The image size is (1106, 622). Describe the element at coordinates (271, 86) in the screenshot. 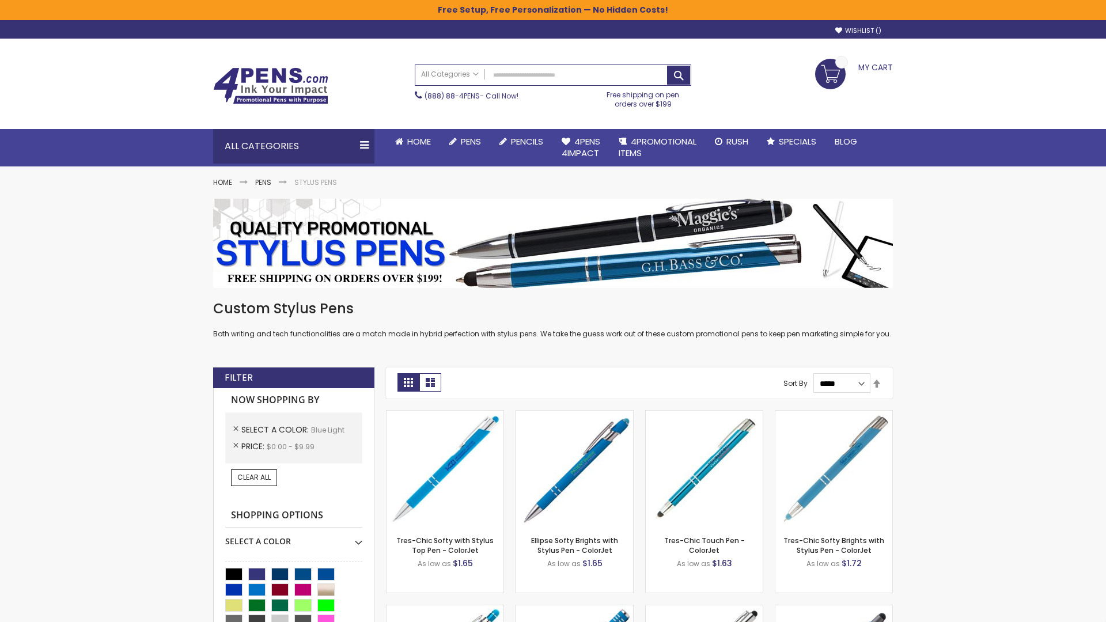

I see `img: 4Pens Custom Pens and Promotional Products` at that location.